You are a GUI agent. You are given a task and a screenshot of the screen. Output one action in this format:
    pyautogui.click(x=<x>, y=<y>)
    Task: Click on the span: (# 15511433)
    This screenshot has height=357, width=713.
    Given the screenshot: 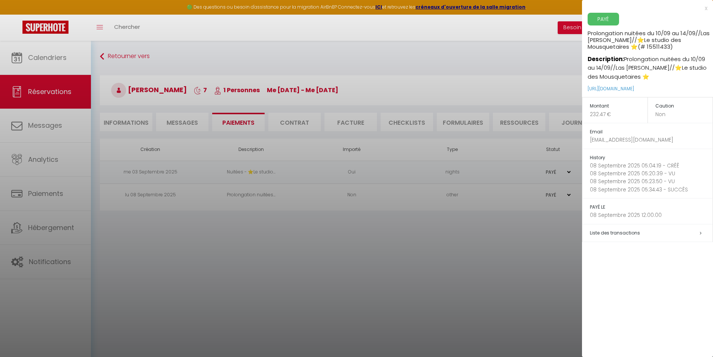 What is the action you would take?
    pyautogui.click(x=655, y=46)
    